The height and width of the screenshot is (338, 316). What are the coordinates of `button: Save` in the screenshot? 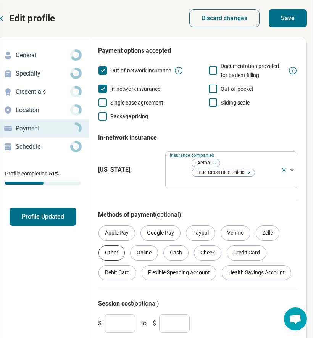 It's located at (288, 18).